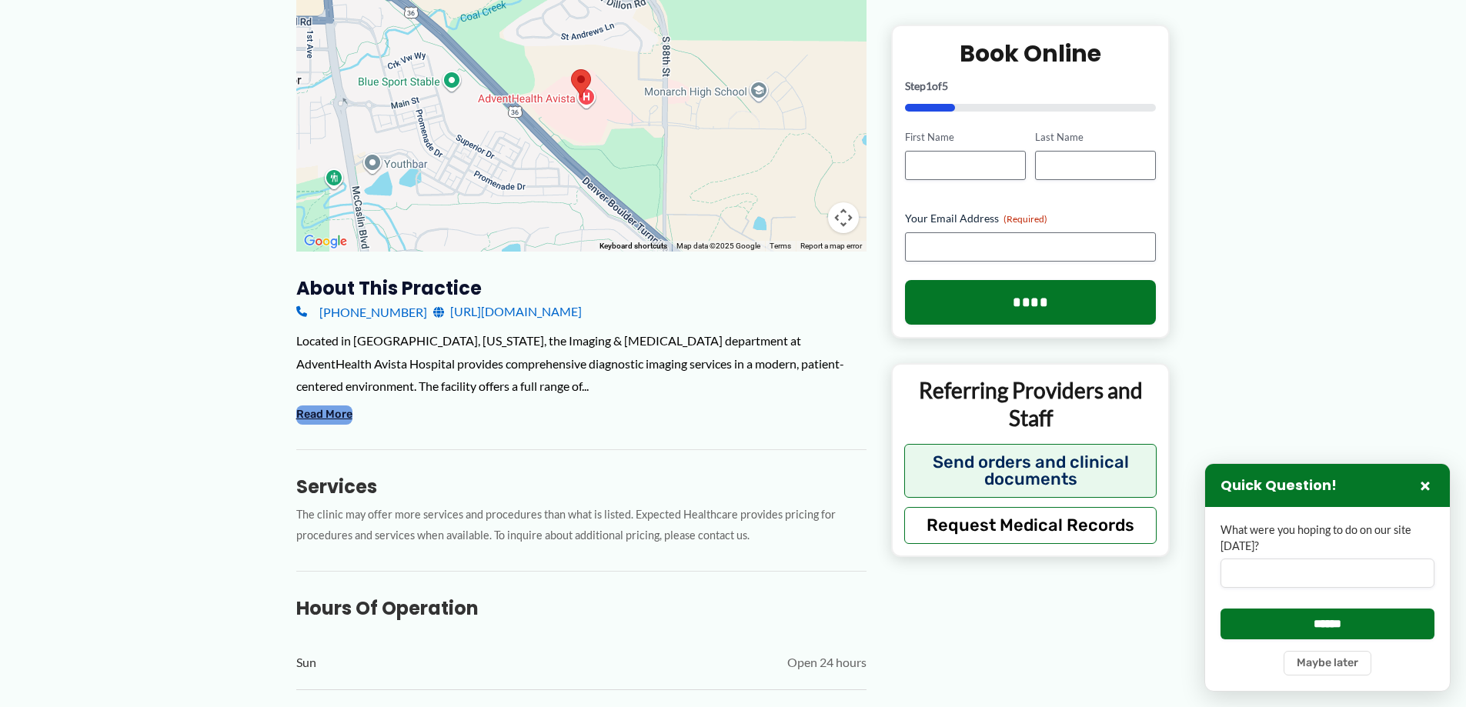  Describe the element at coordinates (826, 663) in the screenshot. I see `span: Open 24 hours` at that location.